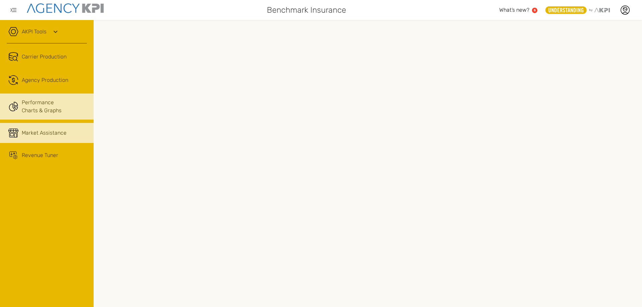 Image resolution: width=642 pixels, height=307 pixels. What do you see at coordinates (45, 80) in the screenshot?
I see `span: Agency Production` at bounding box center [45, 80].